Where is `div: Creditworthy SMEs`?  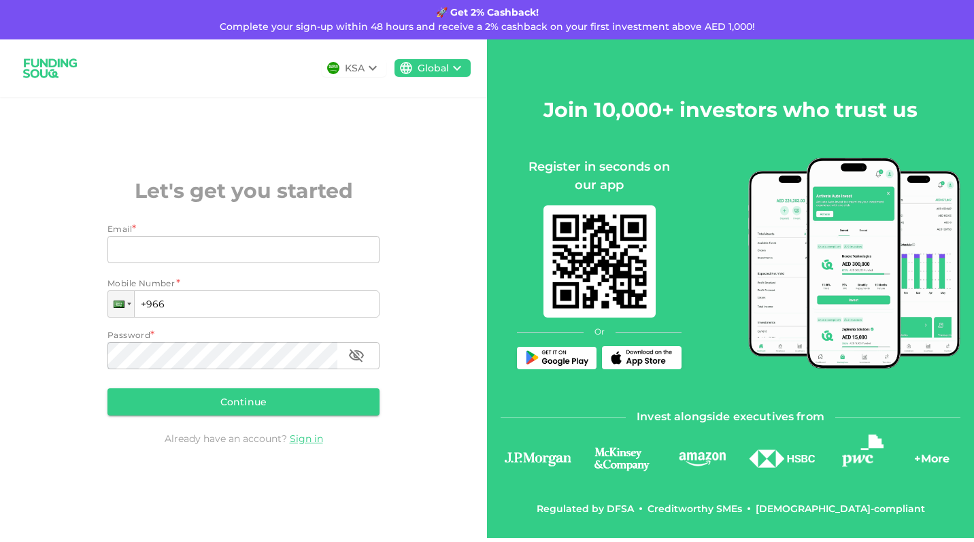
div: Creditworthy SMEs is located at coordinates (695, 509).